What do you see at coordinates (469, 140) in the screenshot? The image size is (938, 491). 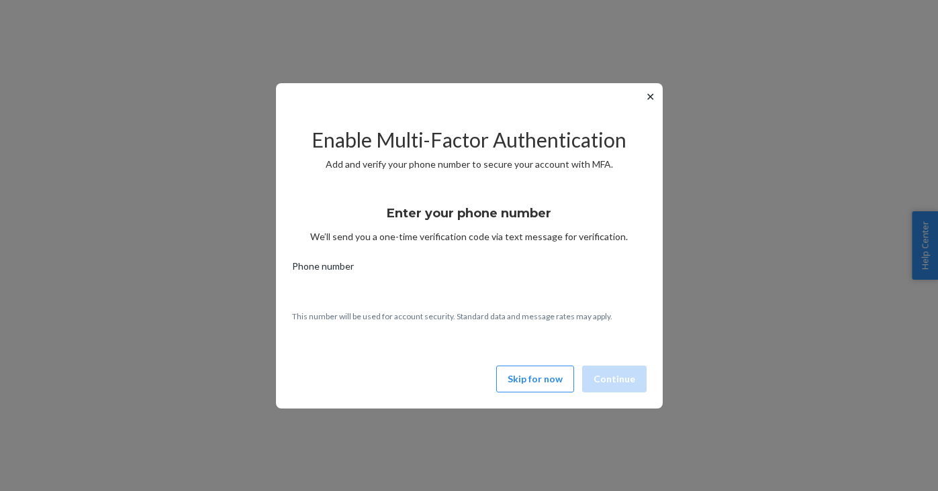 I see `h2: Enable Multi-Factor Authentication` at bounding box center [469, 140].